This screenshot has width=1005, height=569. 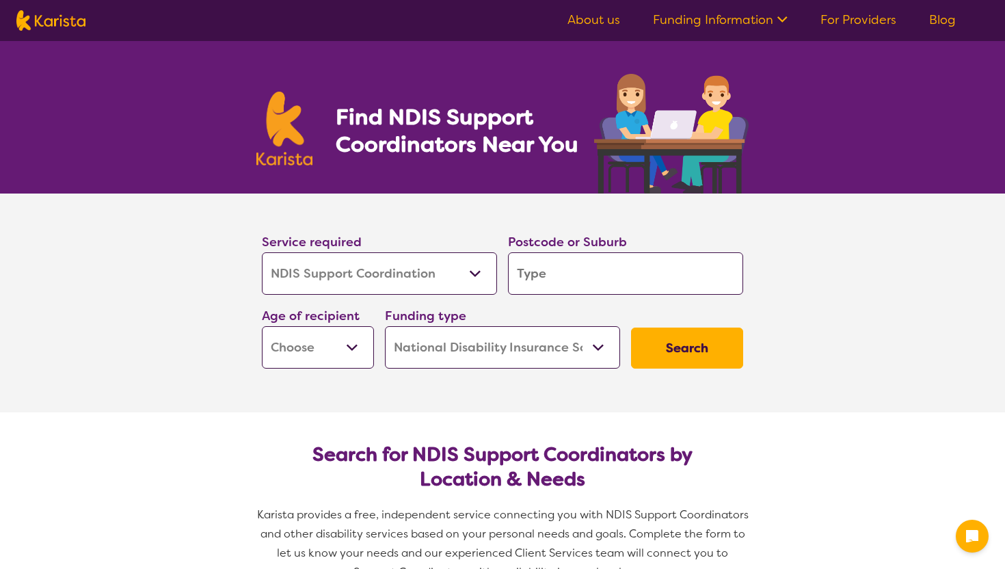 What do you see at coordinates (671, 133) in the screenshot?
I see `img: support-coordination` at bounding box center [671, 133].